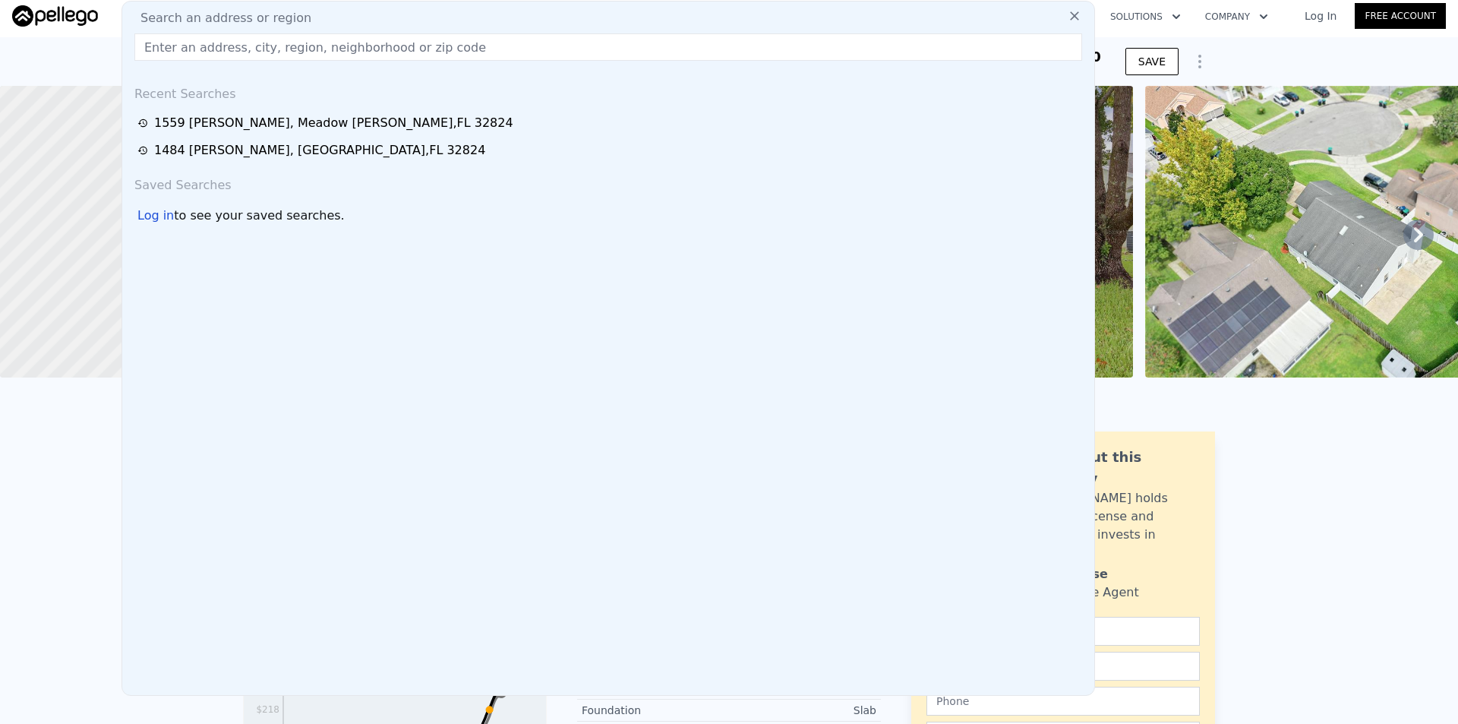  I want to click on tspan: $218, so click(267, 709).